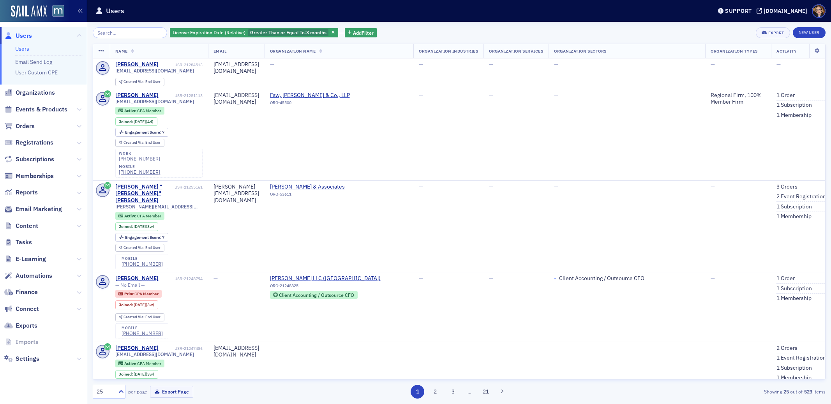 The height and width of the screenshot is (404, 831). What do you see at coordinates (25, 126) in the screenshot?
I see `span: Orders` at bounding box center [25, 126].